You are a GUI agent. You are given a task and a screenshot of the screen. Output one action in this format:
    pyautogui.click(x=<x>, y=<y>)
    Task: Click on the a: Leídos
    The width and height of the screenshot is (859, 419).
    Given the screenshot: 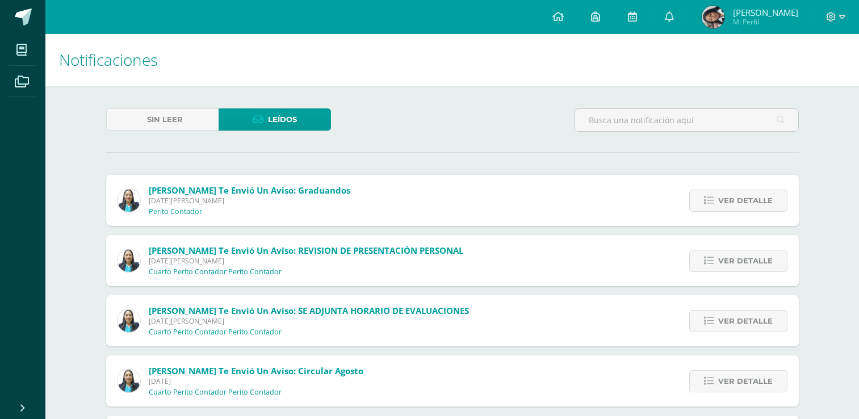 What is the action you would take?
    pyautogui.click(x=275, y=119)
    